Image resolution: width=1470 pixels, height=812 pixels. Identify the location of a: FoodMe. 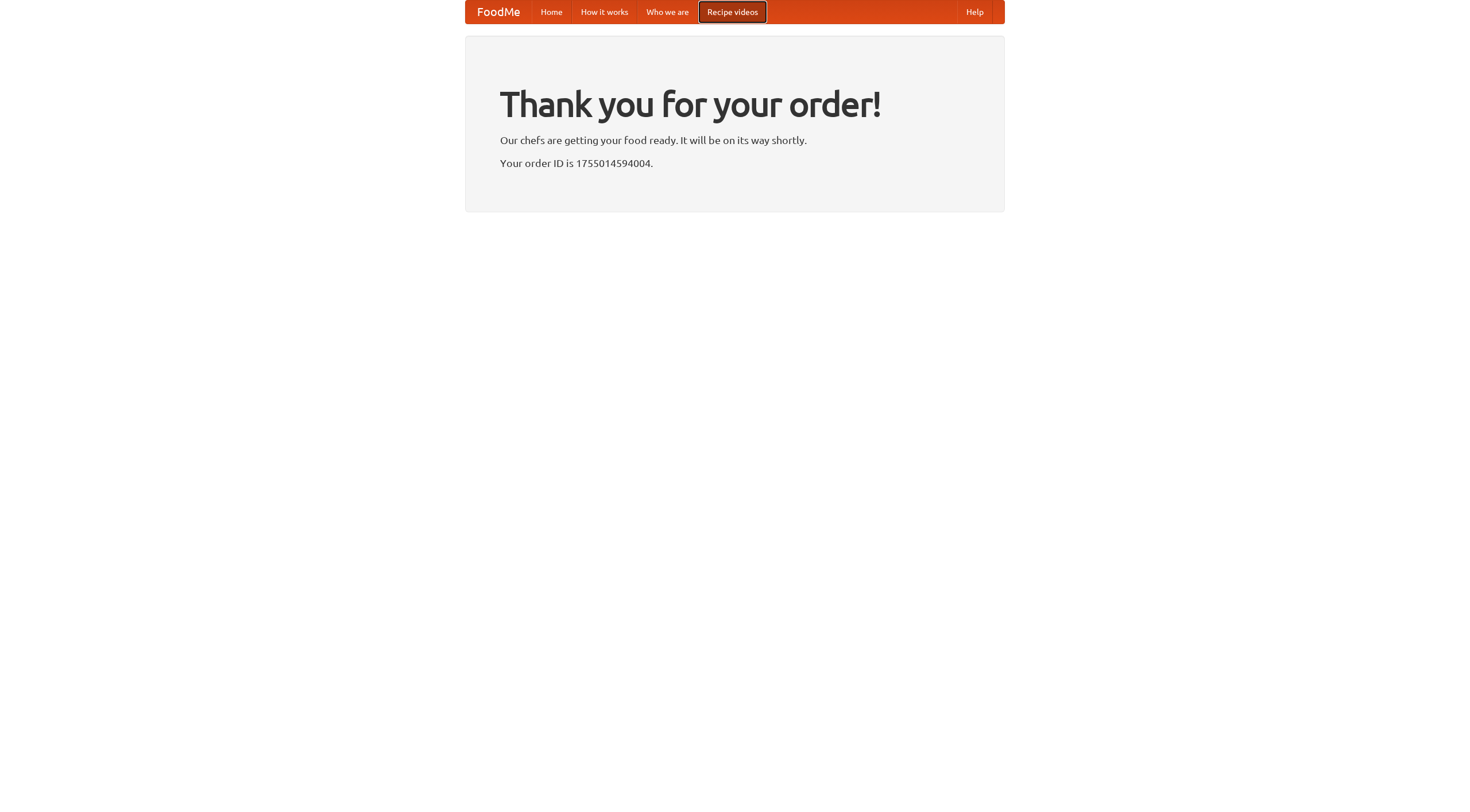
(499, 12).